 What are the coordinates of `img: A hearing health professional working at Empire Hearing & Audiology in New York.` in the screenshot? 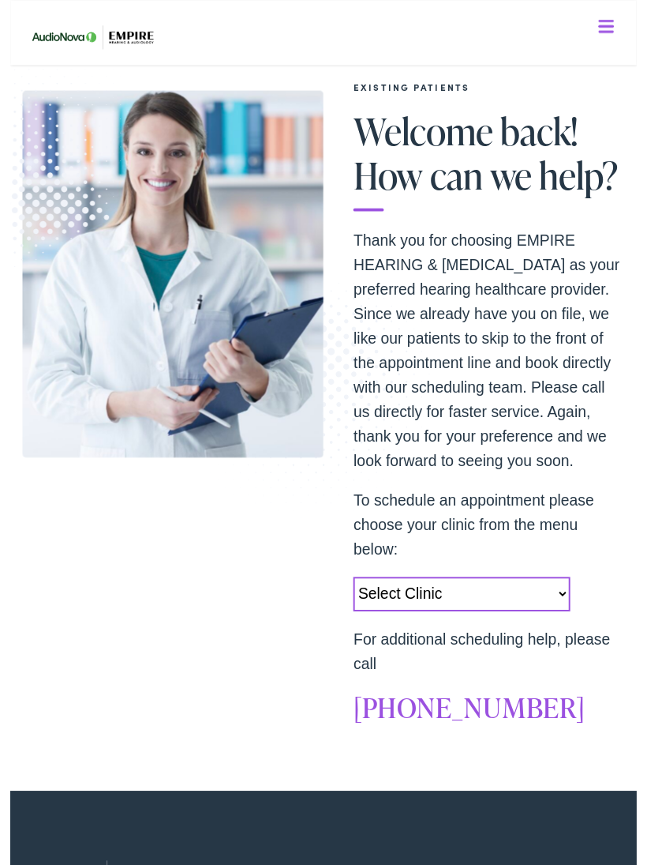 It's located at (168, 283).